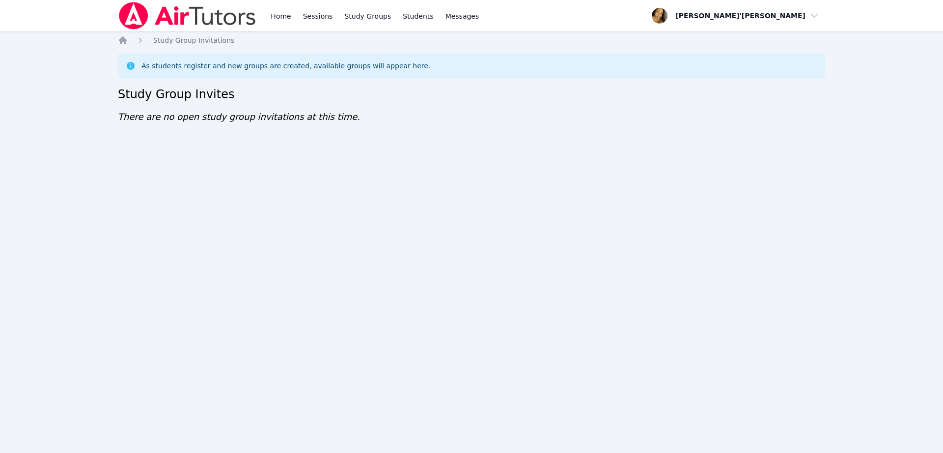 Image resolution: width=943 pixels, height=453 pixels. Describe the element at coordinates (462, 16) in the screenshot. I see `span: Messages` at that location.